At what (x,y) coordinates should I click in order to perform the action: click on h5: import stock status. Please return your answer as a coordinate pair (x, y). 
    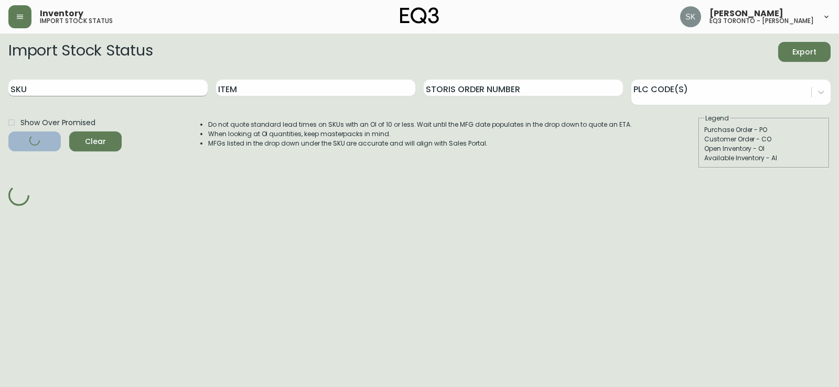
    Looking at the image, I should click on (76, 21).